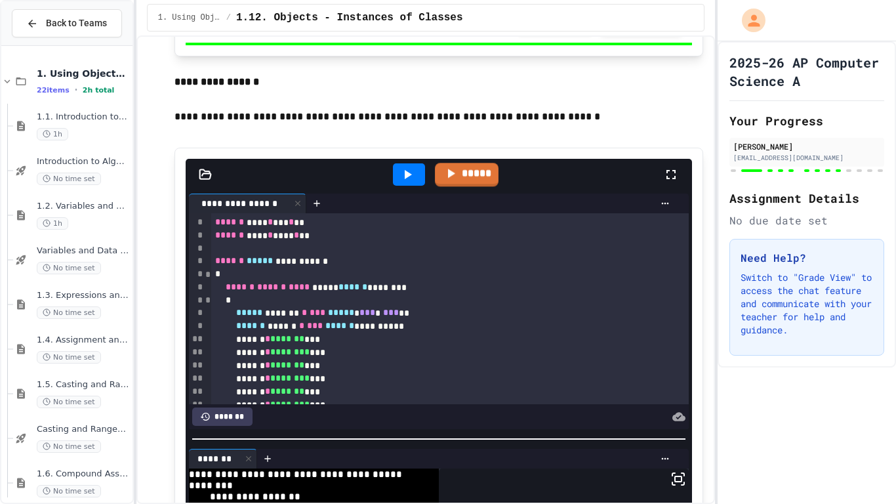 The height and width of the screenshot is (504, 896). What do you see at coordinates (83, 474) in the screenshot?
I see `span: 1.6. Compound Assignment Operators` at bounding box center [83, 474].